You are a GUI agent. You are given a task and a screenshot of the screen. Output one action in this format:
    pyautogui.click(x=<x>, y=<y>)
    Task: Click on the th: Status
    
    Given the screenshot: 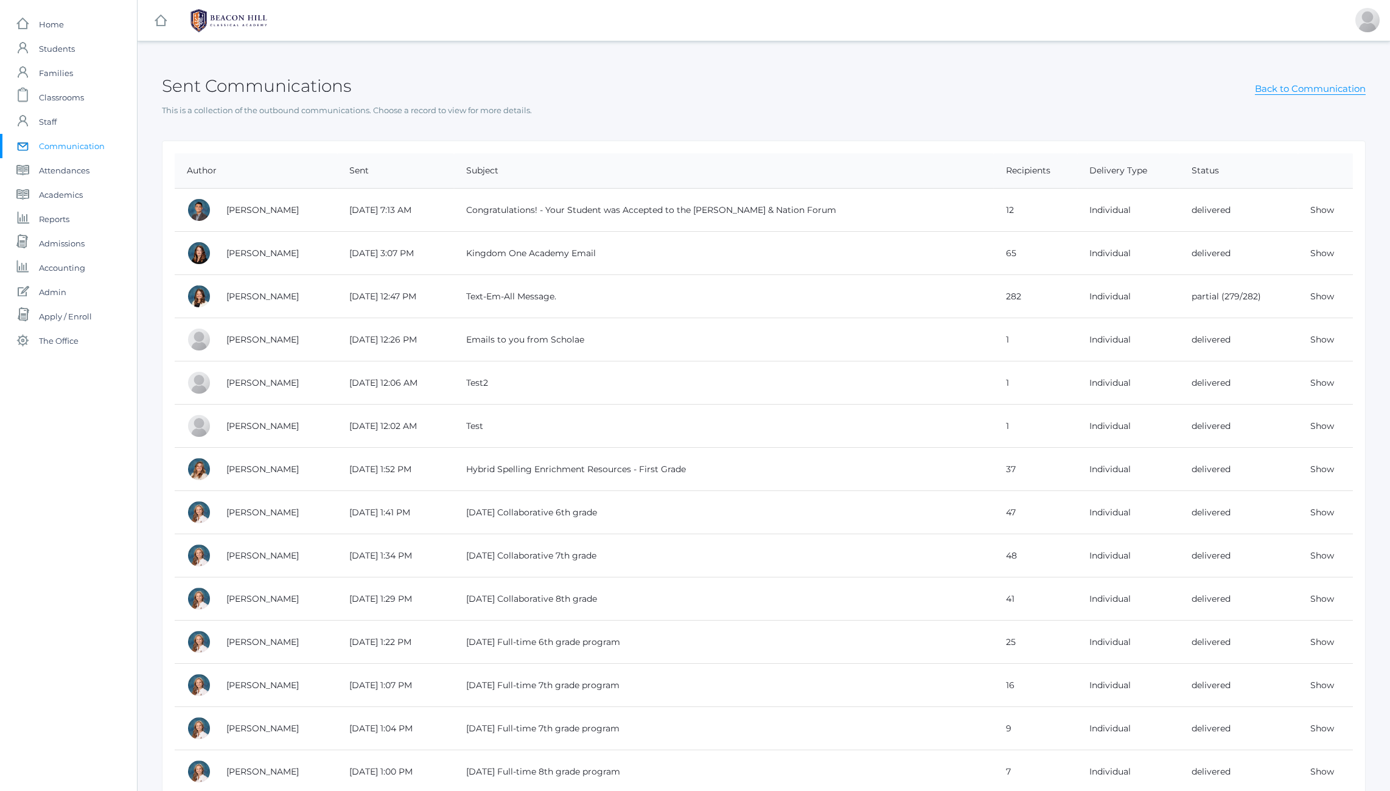 What is the action you would take?
    pyautogui.click(x=1239, y=171)
    